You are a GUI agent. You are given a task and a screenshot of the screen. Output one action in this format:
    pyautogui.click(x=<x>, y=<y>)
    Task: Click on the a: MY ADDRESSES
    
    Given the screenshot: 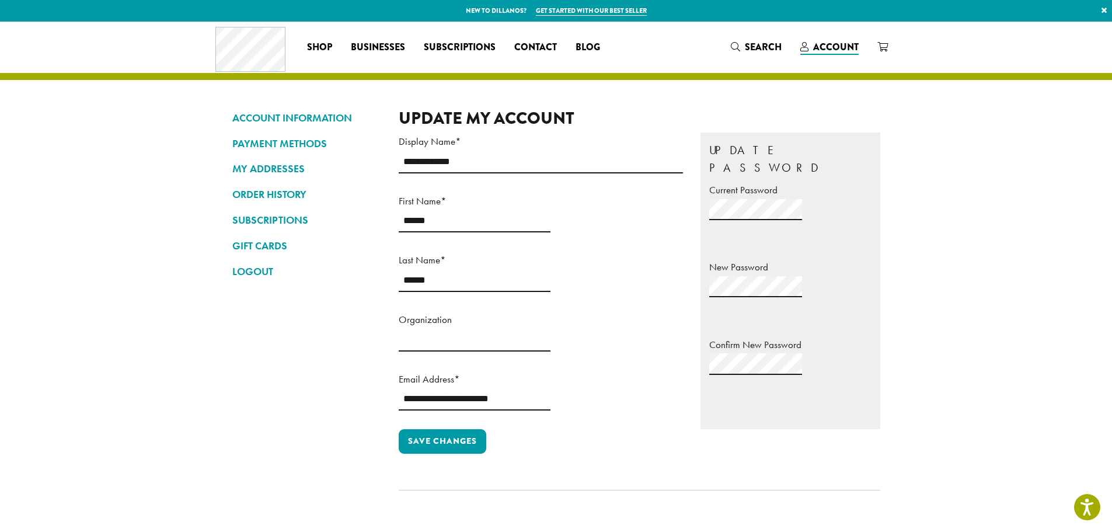 What is the action you would take?
    pyautogui.click(x=306, y=169)
    